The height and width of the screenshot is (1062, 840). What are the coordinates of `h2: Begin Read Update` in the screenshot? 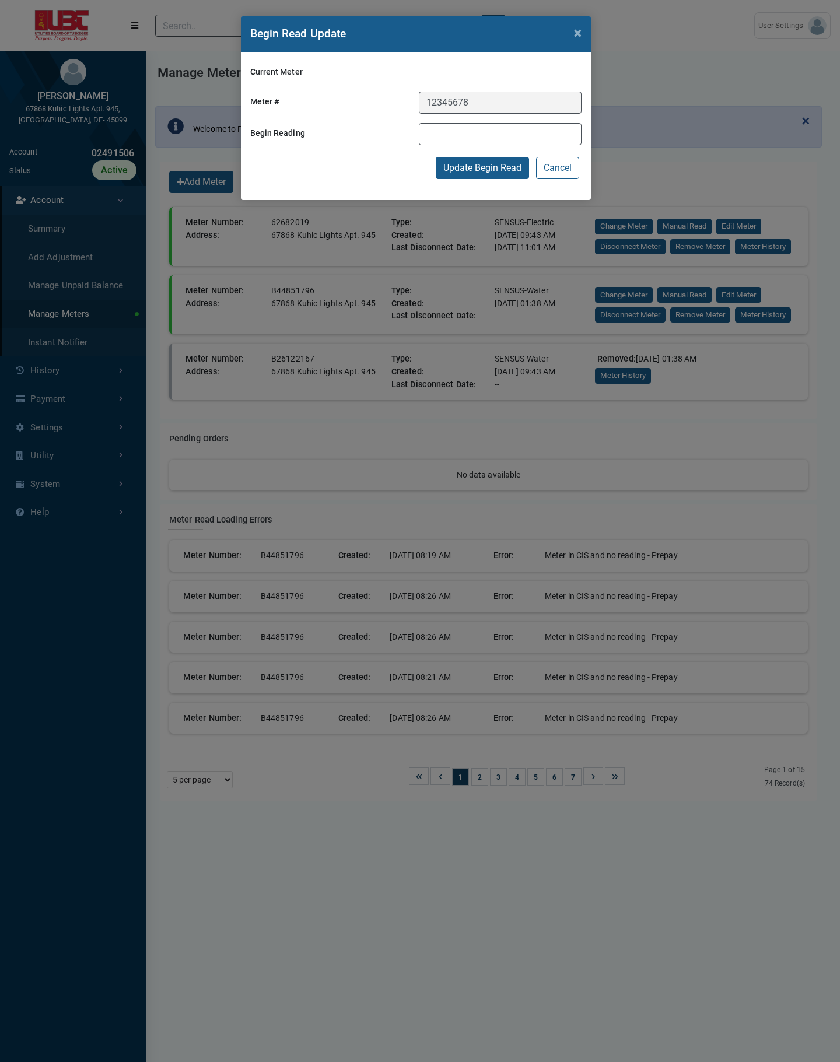 It's located at (298, 34).